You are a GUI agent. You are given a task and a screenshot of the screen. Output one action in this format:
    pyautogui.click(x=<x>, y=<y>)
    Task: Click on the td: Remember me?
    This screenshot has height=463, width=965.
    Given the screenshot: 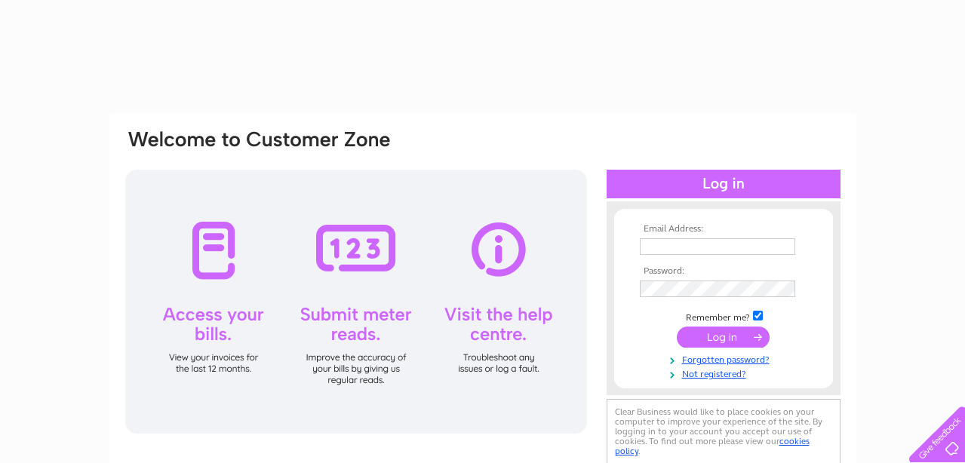 What is the action you would take?
    pyautogui.click(x=724, y=316)
    